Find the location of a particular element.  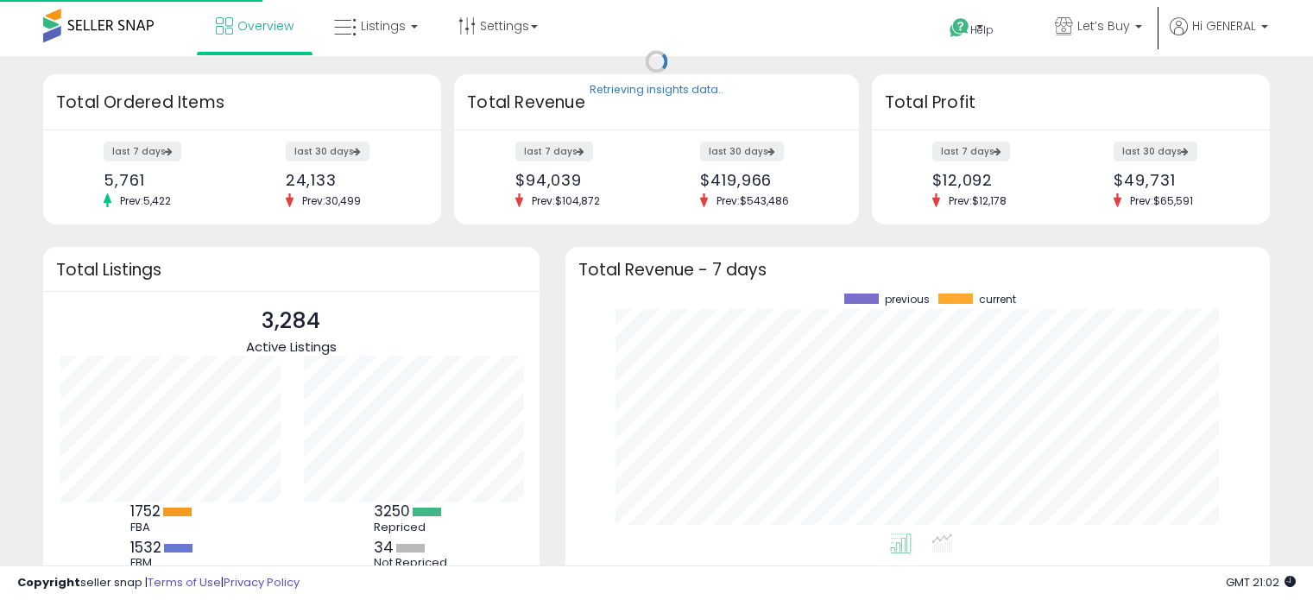

a: Terms of Use is located at coordinates (184, 582).